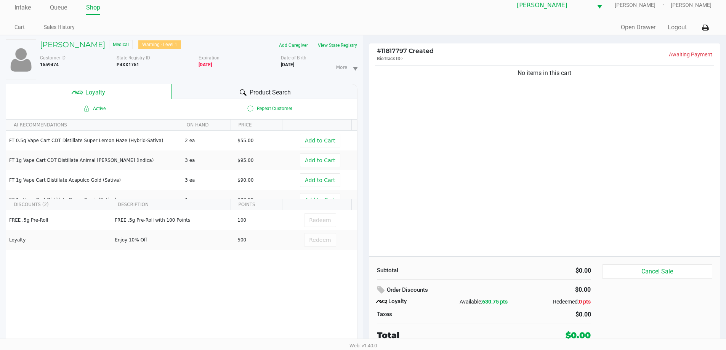  What do you see at coordinates (59, 240) in the screenshot?
I see `td: Loyalty` at bounding box center [59, 240].